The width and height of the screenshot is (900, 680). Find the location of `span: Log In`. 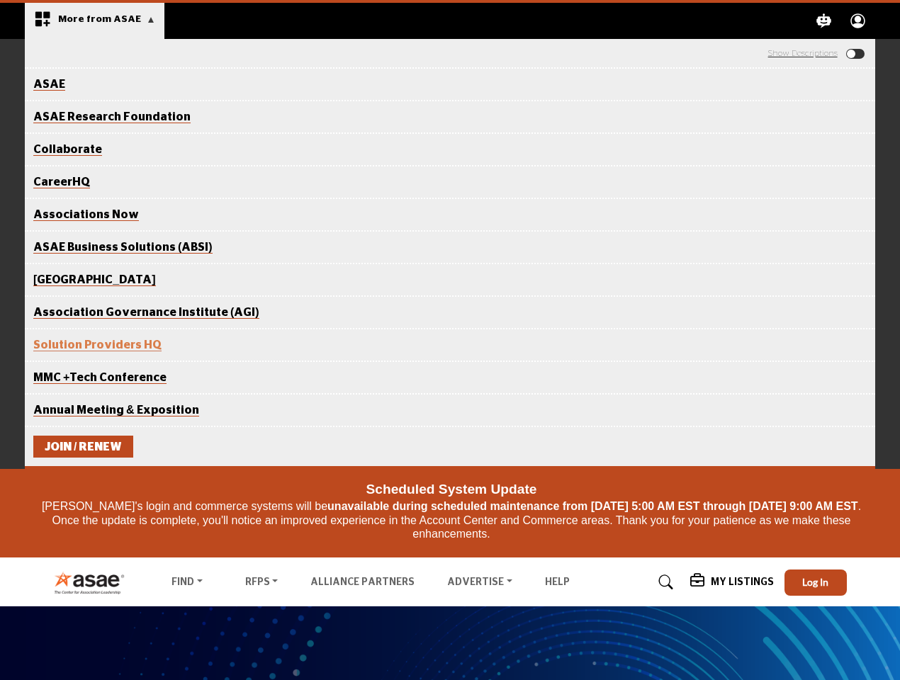

span: Log In is located at coordinates (815, 582).